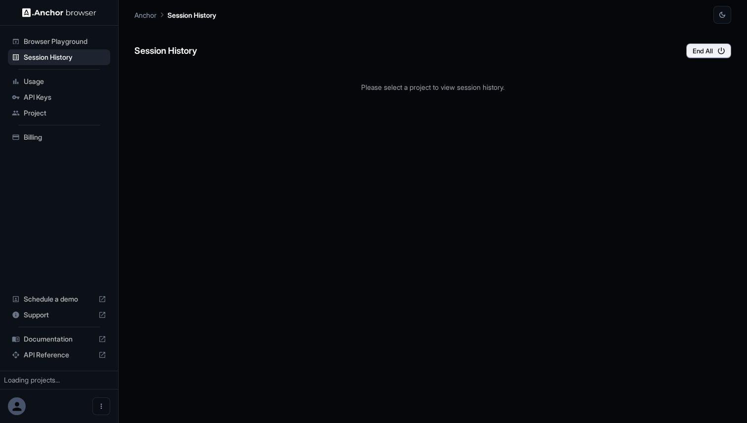  What do you see at coordinates (65, 57) in the screenshot?
I see `span: Session History` at bounding box center [65, 57].